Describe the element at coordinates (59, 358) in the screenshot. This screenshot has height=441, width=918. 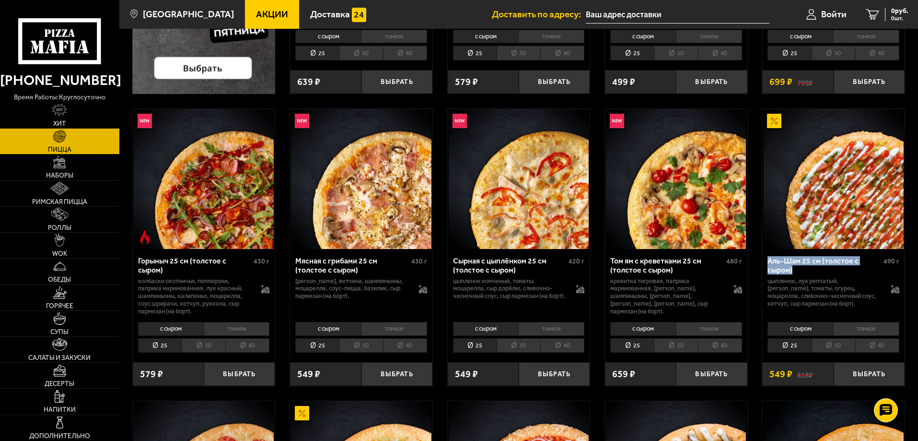
I see `span: Салаты и закуски` at that location.